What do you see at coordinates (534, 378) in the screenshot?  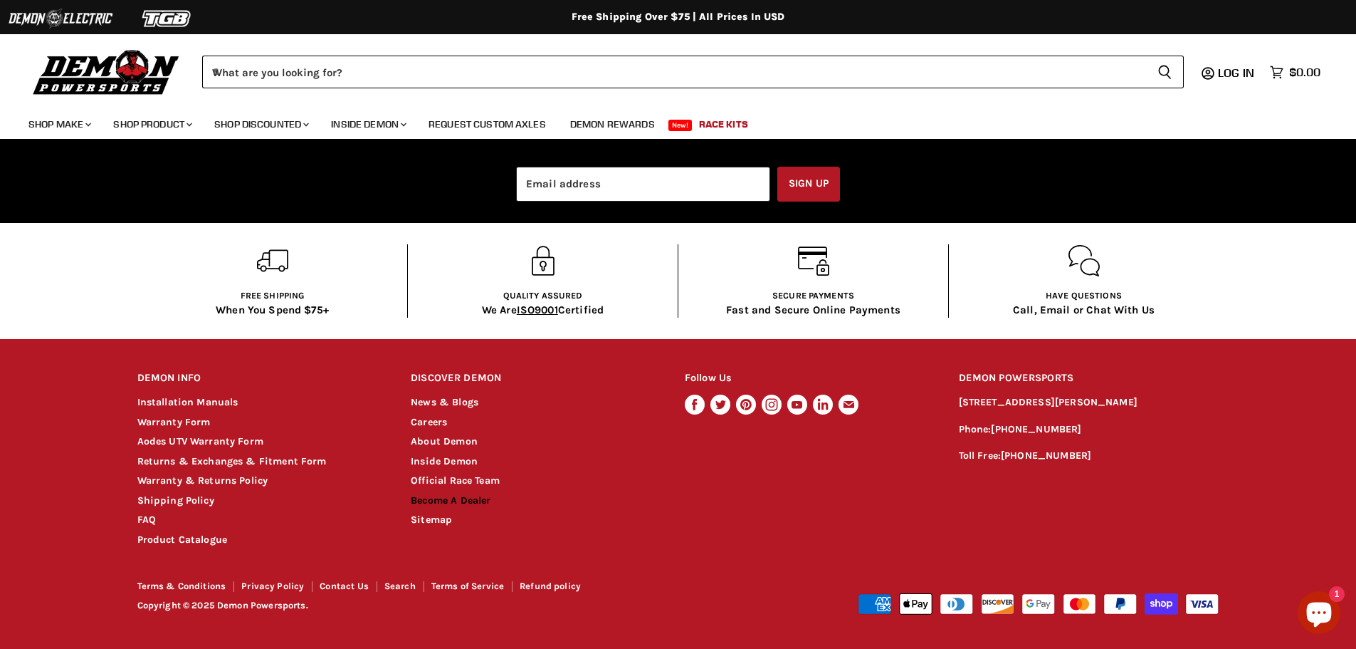 I see `h2: DISCOVER DEMON` at bounding box center [534, 378].